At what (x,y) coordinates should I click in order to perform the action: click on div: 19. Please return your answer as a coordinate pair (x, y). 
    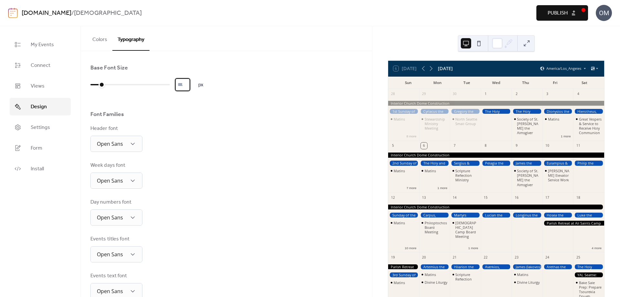
    Looking at the image, I should click on (393, 257).